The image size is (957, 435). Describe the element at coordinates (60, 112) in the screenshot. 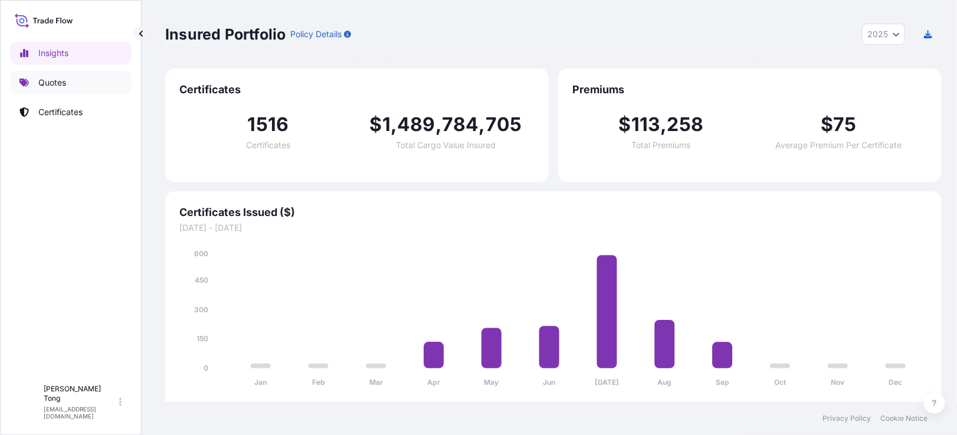

I see `p: Certificates` at that location.